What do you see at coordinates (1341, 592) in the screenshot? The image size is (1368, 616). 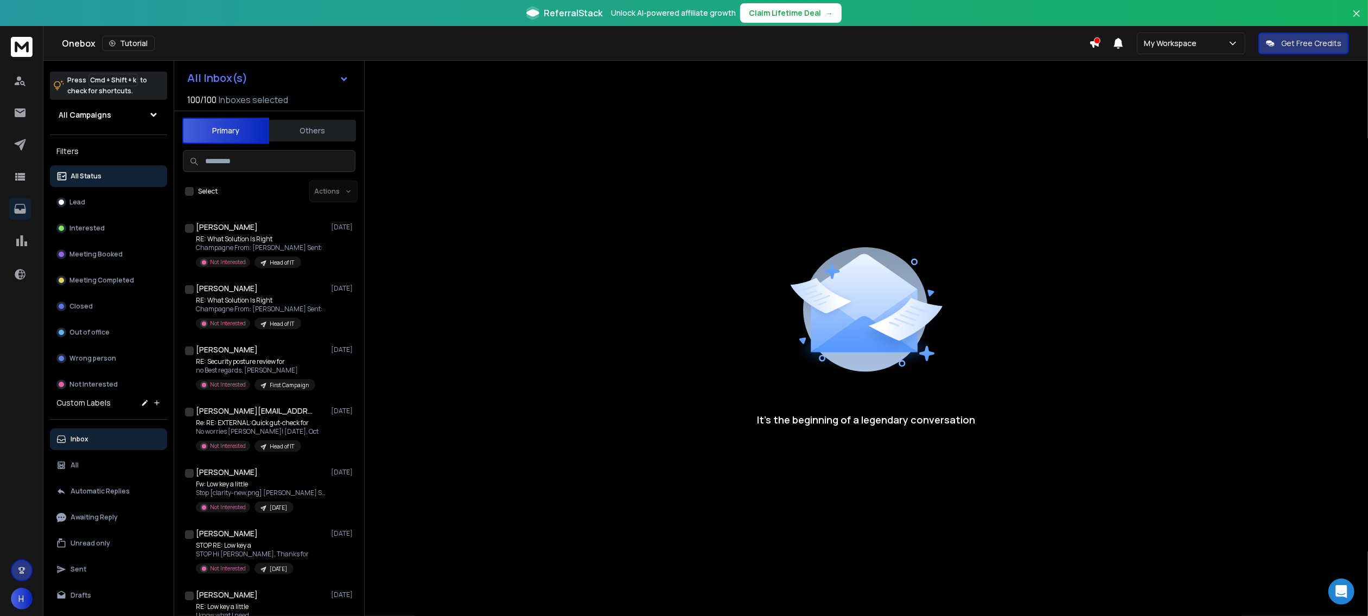 I see `div: Open Intercom Messenger` at bounding box center [1341, 592].